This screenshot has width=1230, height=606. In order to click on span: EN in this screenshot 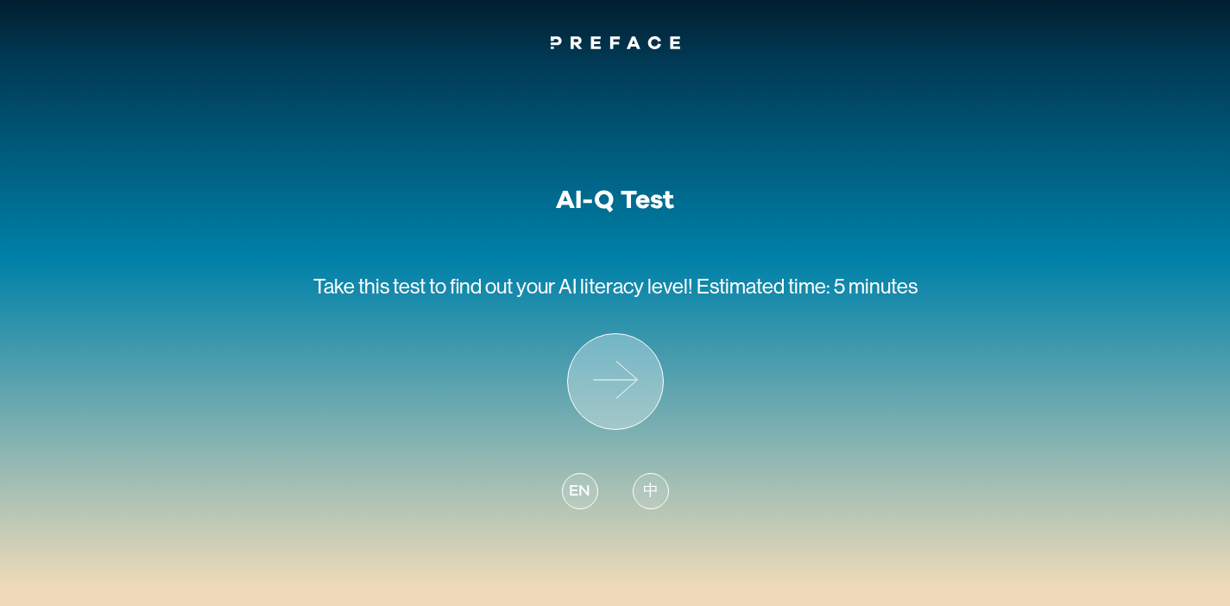, I will do `click(579, 491)`.